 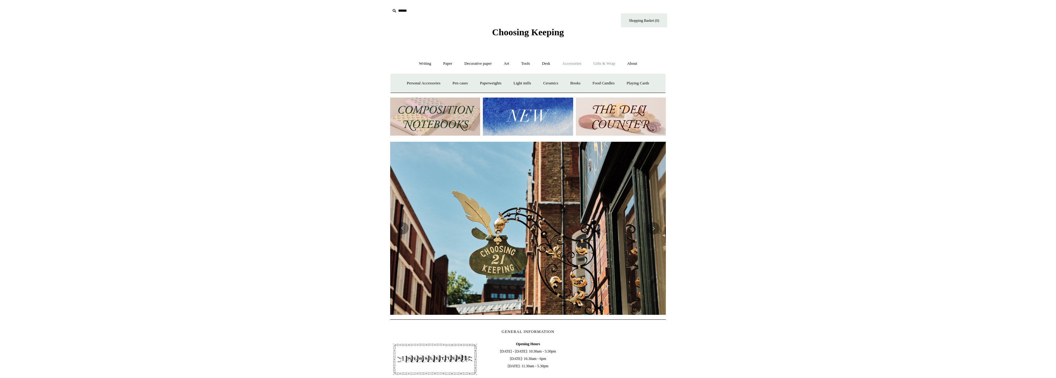 I want to click on button: Page 3, so click(x=537, y=314).